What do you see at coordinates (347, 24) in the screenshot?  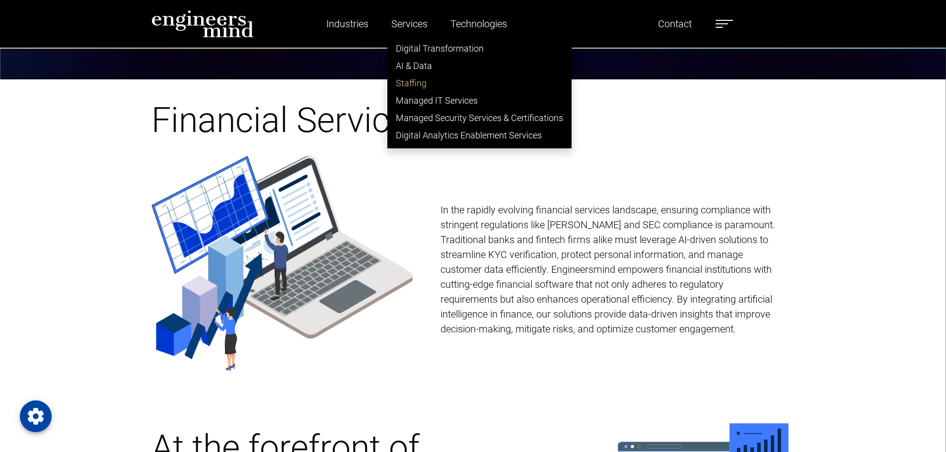 I see `a: Industries` at bounding box center [347, 24].